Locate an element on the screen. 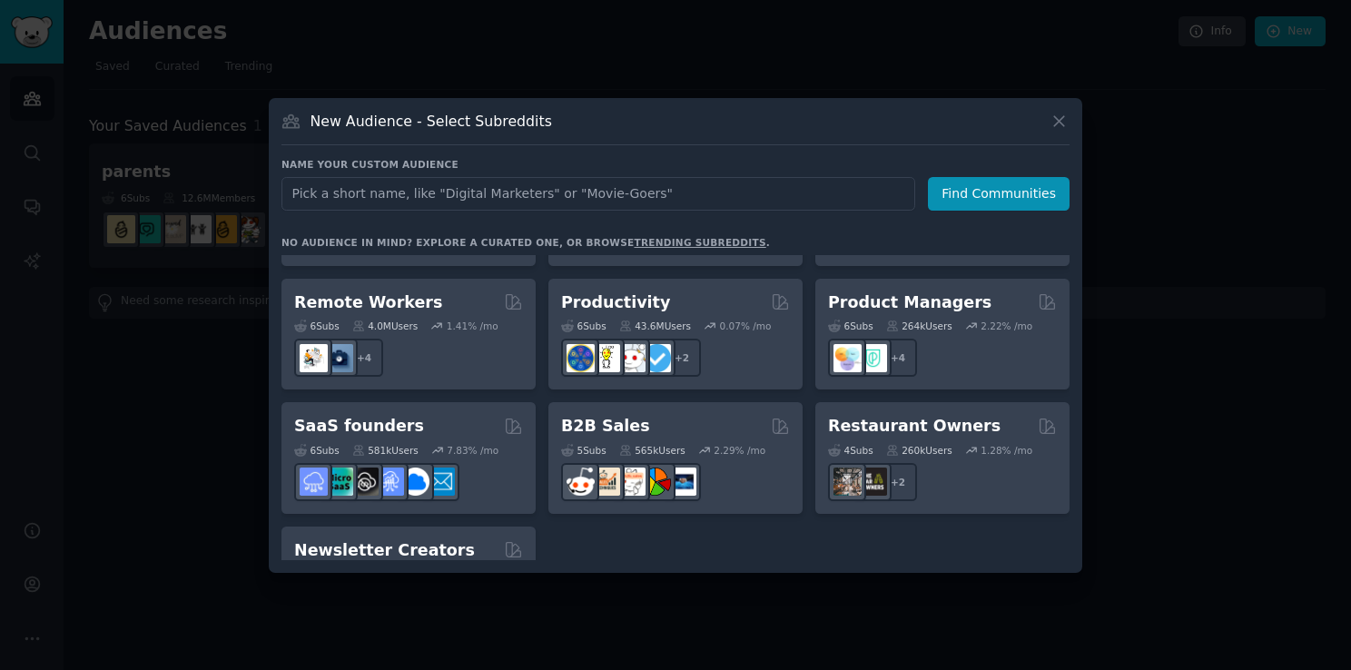  img: salestechniques is located at coordinates (606, 481).